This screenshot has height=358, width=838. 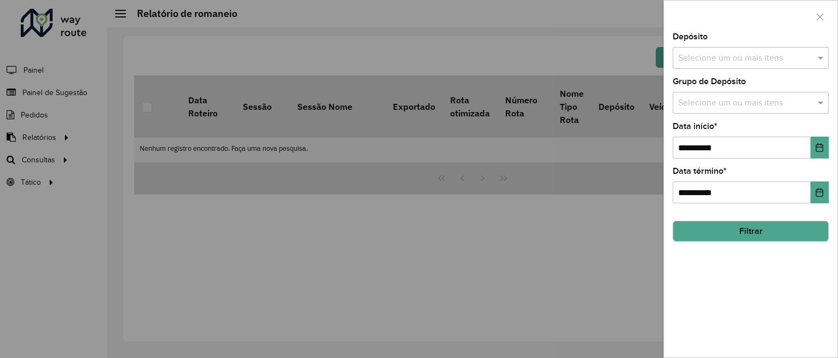 I want to click on label: Data término, so click(x=700, y=171).